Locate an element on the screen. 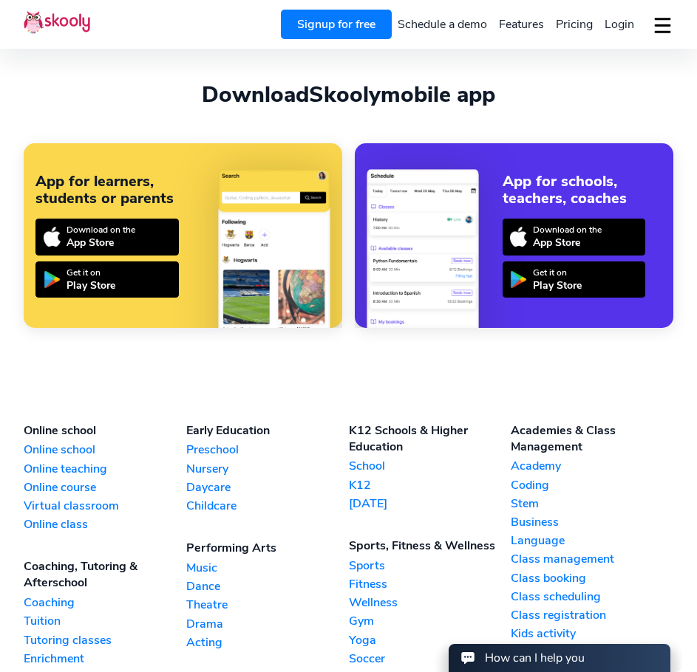 Image resolution: width=697 pixels, height=672 pixels. a: Class booking is located at coordinates (592, 579).